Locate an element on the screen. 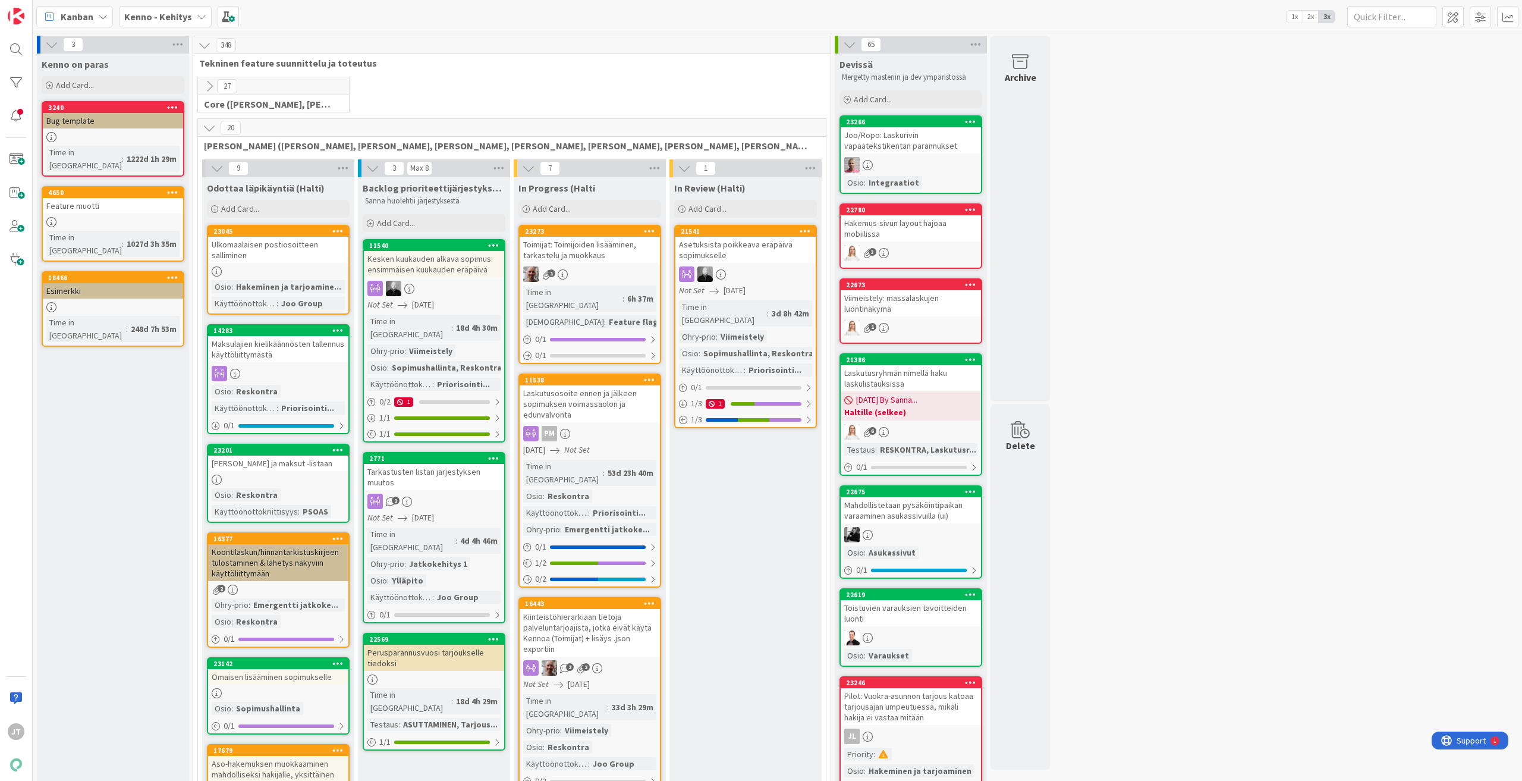  div: 18d 4h 30m is located at coordinates (477, 328).